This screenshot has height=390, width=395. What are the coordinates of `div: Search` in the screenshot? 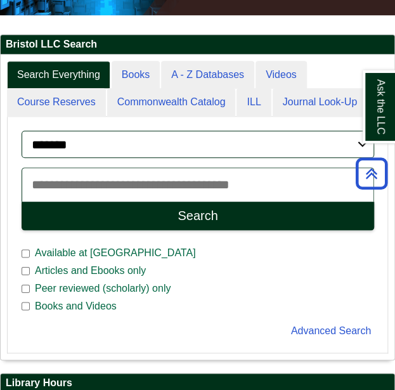 It's located at (197, 216).